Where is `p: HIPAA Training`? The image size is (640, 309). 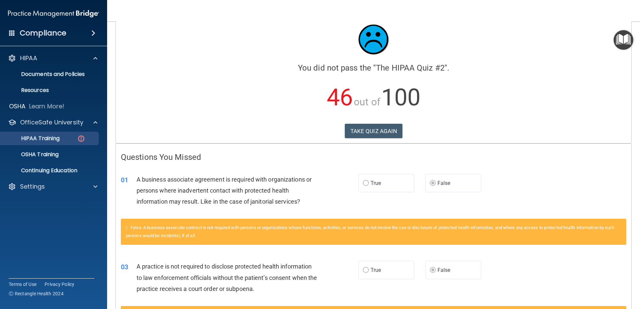
p: HIPAA Training is located at coordinates (32, 139).